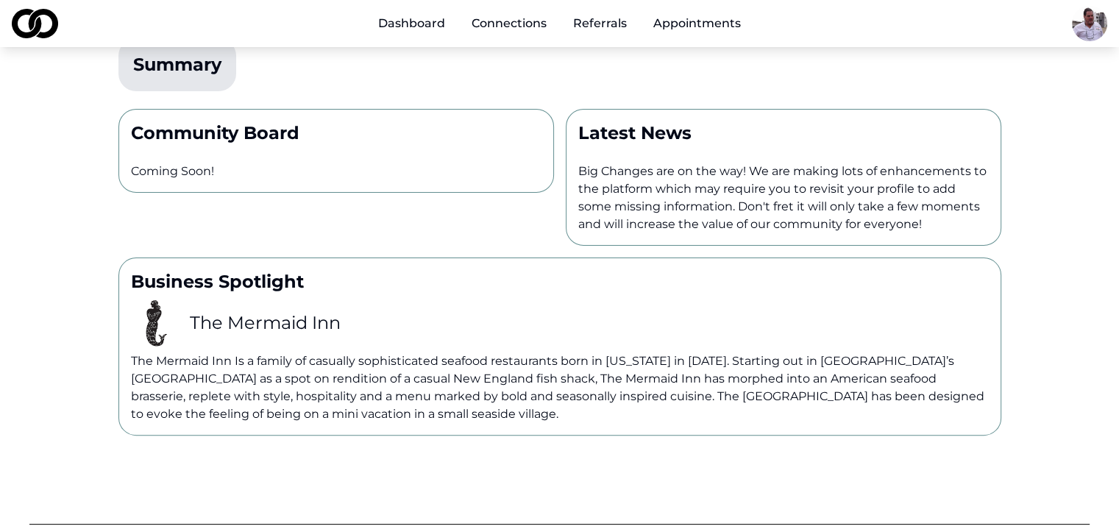 This screenshot has width=1119, height=529. I want to click on p: Business Spotlight, so click(560, 282).